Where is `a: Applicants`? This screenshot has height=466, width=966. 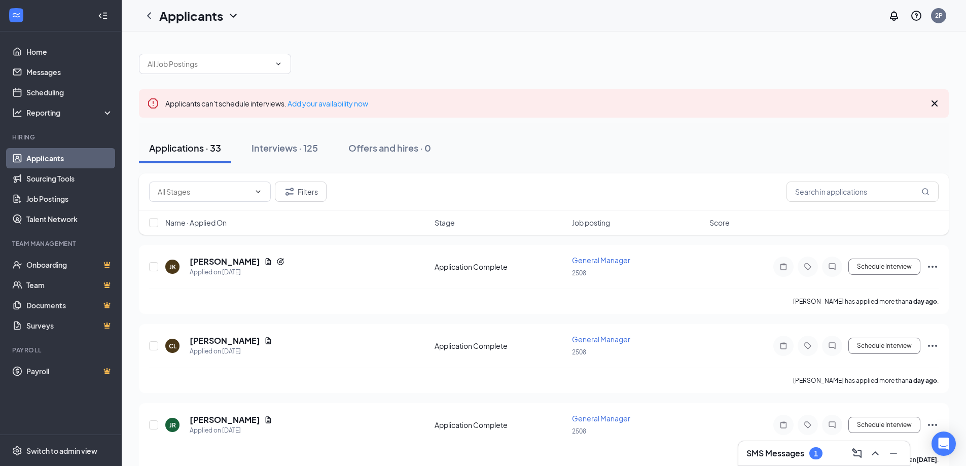 a: Applicants is located at coordinates (69, 158).